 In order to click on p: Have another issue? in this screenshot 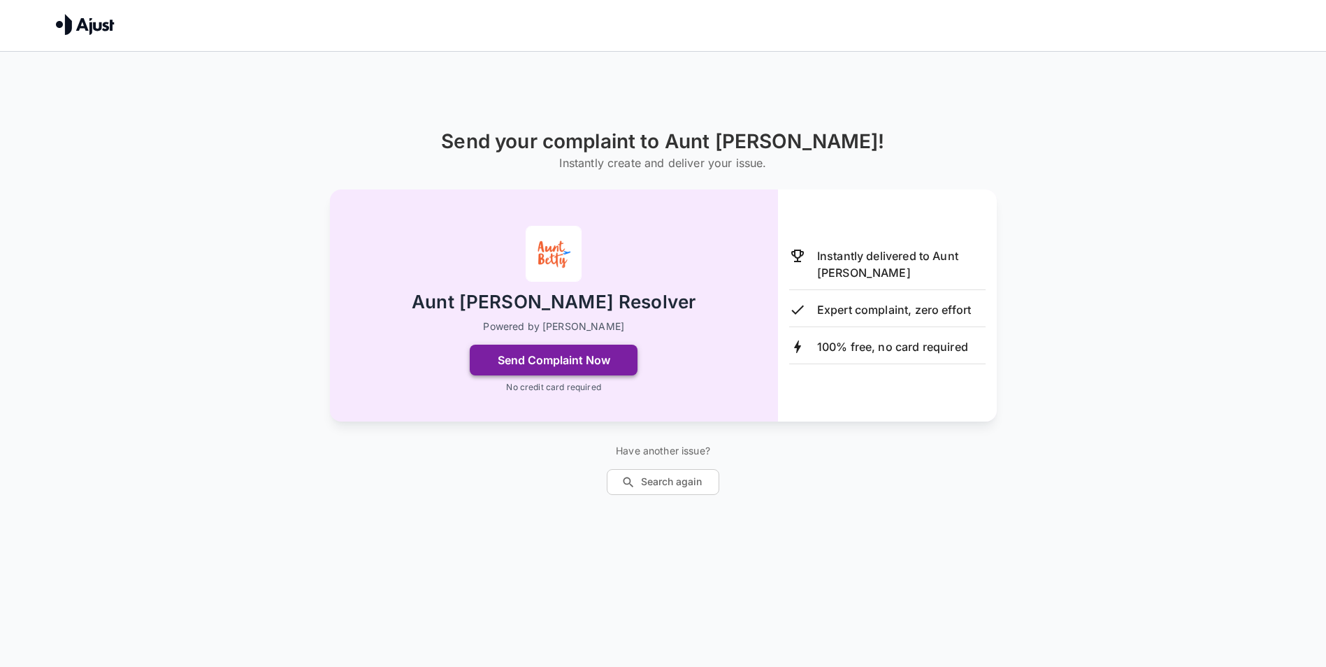, I will do `click(663, 451)`.